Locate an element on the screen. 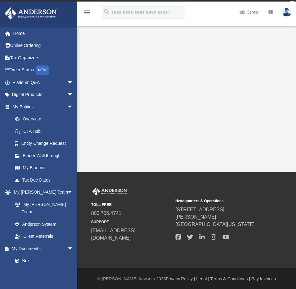 This screenshot has width=296, height=289. a: Home is located at coordinates (43, 33).